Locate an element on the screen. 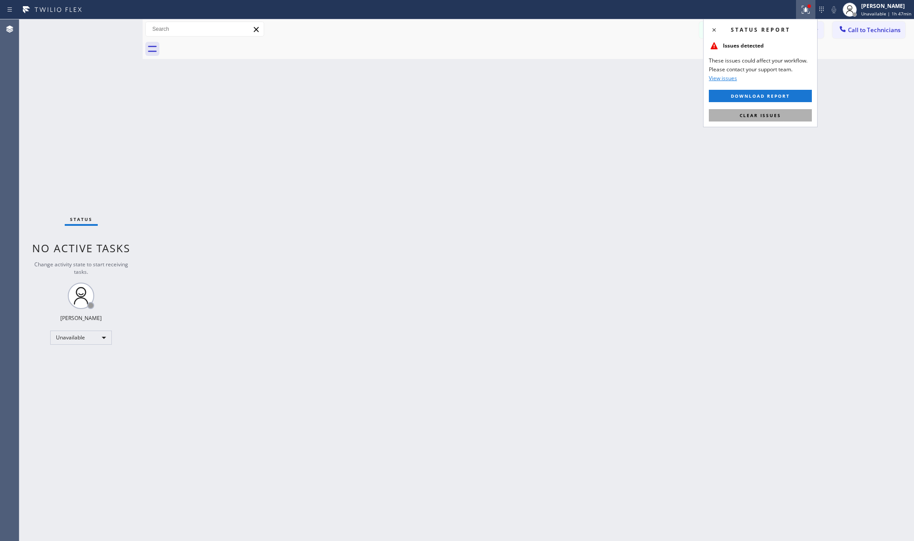  span: Change activity state to start receiving tasks. is located at coordinates (81, 268).